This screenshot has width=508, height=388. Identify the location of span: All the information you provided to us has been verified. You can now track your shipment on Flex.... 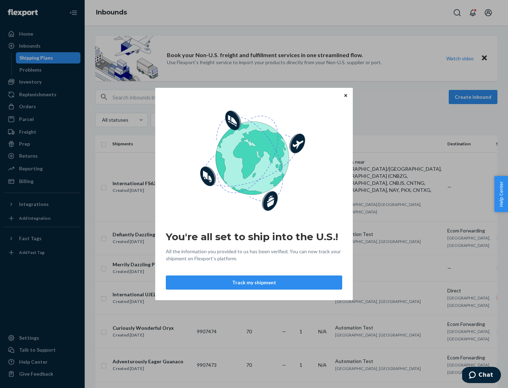
(254, 255).